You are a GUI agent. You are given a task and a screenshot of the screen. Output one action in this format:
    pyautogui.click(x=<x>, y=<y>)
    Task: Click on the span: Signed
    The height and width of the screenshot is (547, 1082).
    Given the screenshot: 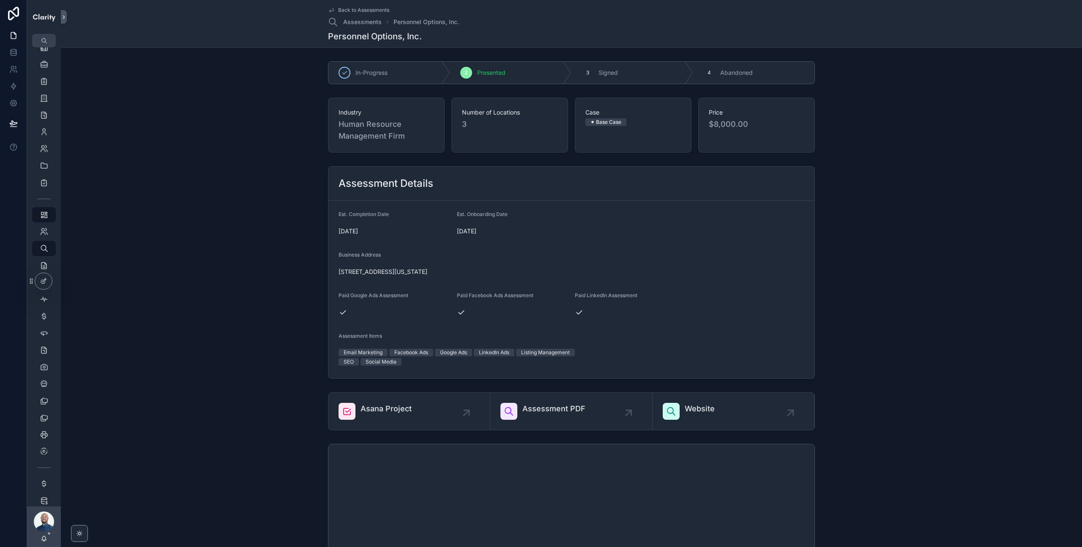 What is the action you would take?
    pyautogui.click(x=608, y=73)
    